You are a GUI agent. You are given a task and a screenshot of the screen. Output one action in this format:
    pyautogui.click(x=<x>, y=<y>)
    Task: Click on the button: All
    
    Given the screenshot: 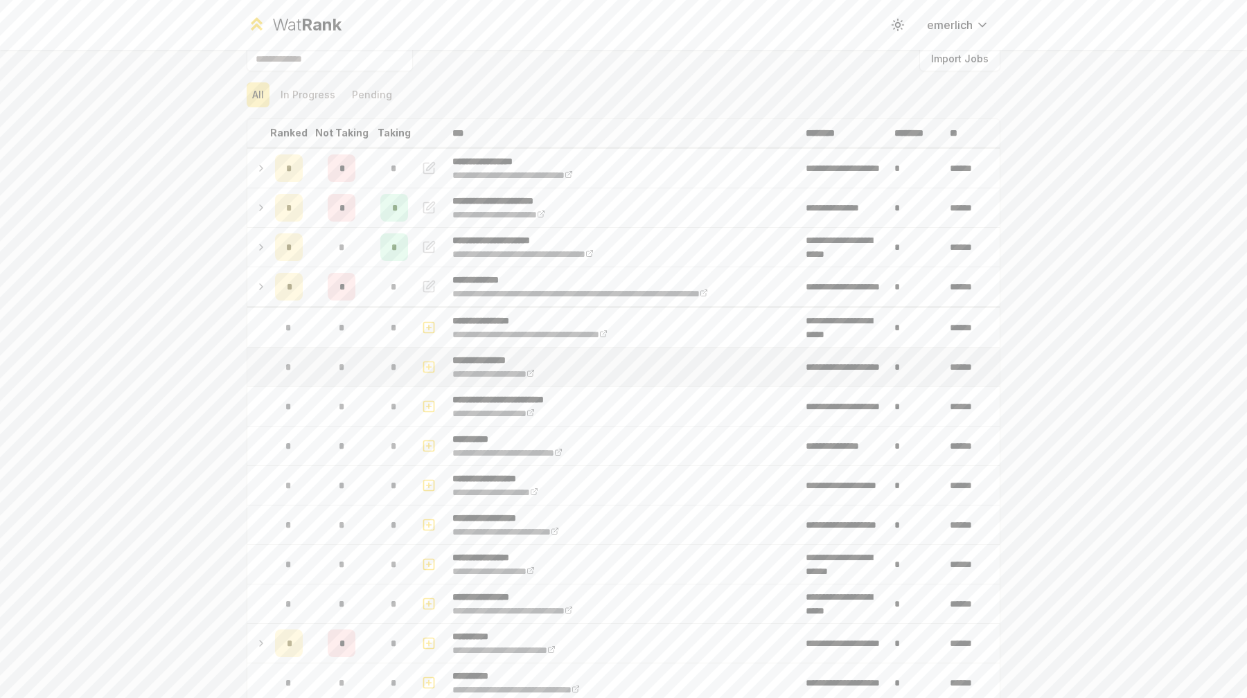 What is the action you would take?
    pyautogui.click(x=258, y=95)
    